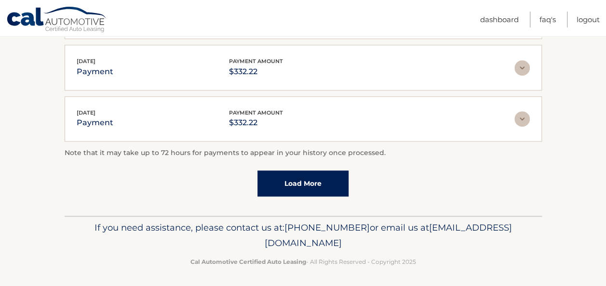 The width and height of the screenshot is (606, 286). What do you see at coordinates (588, 19) in the screenshot?
I see `a: Logout` at bounding box center [588, 19].